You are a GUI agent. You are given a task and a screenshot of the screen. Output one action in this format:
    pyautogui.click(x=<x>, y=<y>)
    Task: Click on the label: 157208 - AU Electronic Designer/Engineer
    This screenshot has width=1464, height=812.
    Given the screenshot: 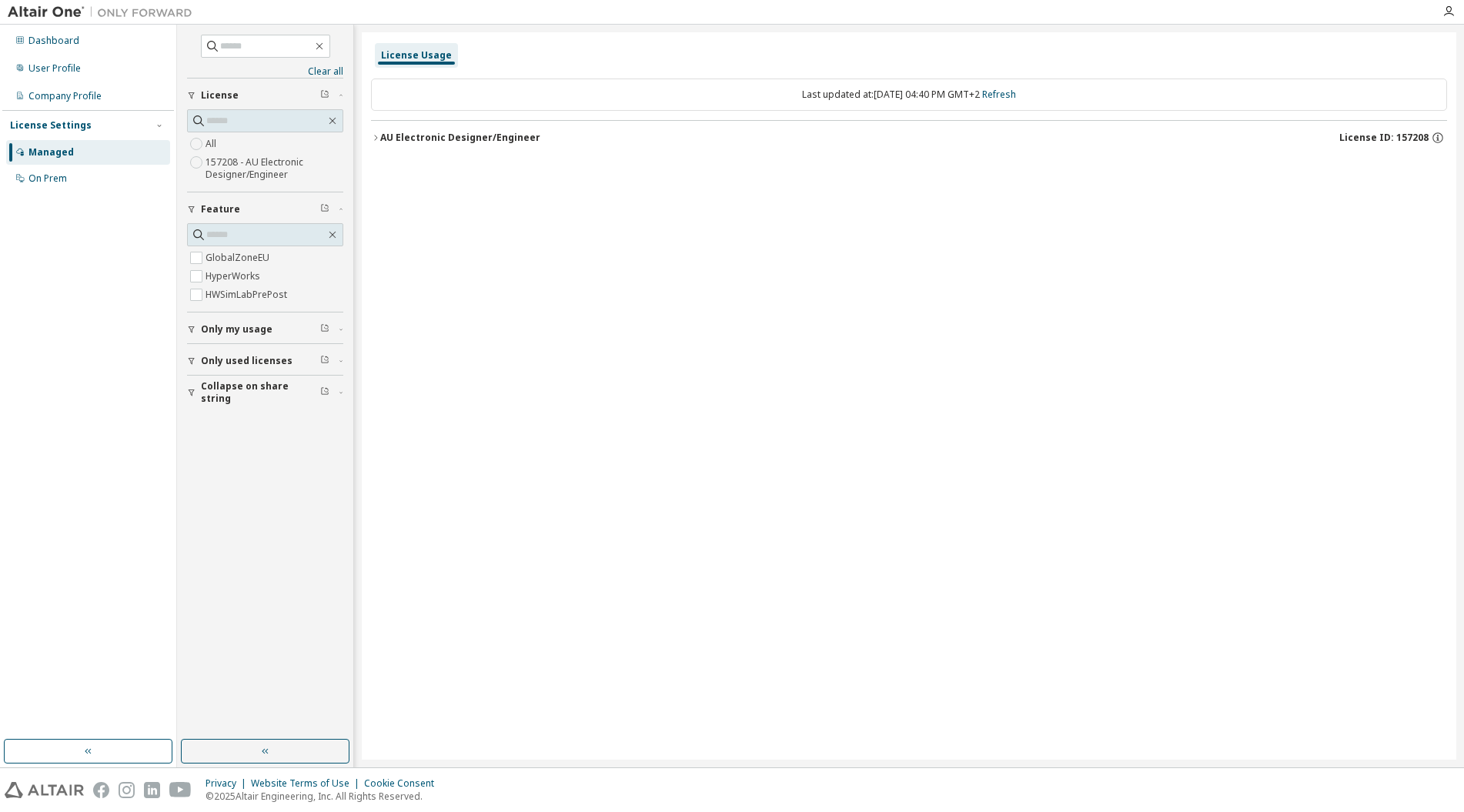 What is the action you would take?
    pyautogui.click(x=274, y=168)
    